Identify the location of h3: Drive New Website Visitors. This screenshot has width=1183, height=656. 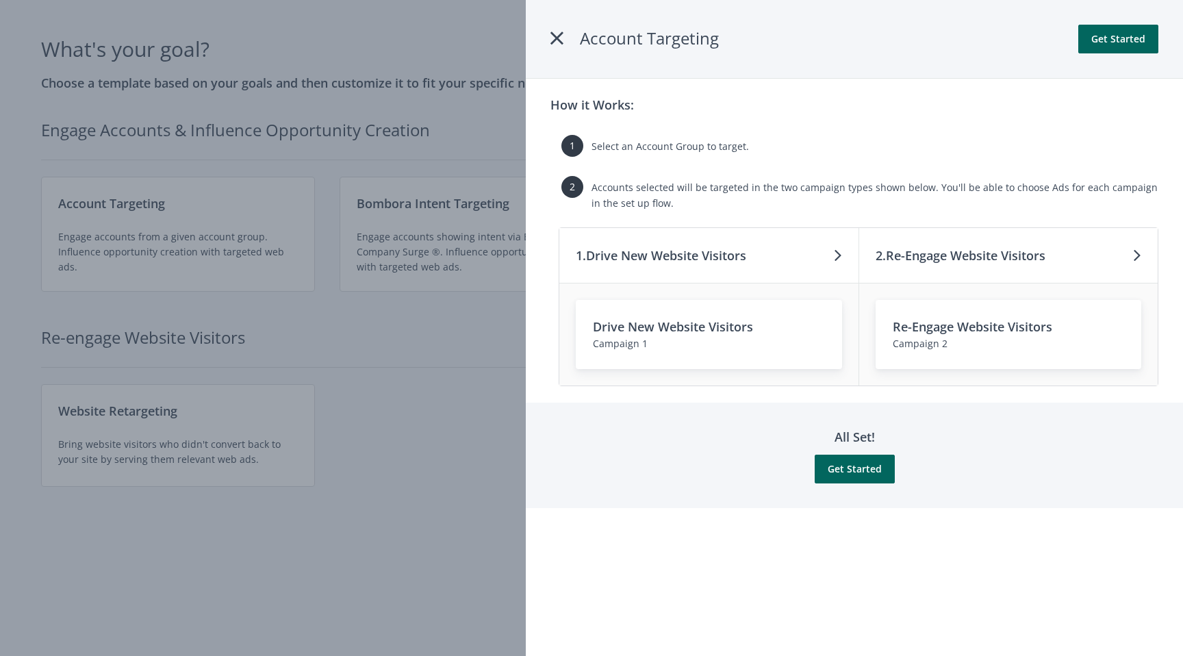
(709, 327).